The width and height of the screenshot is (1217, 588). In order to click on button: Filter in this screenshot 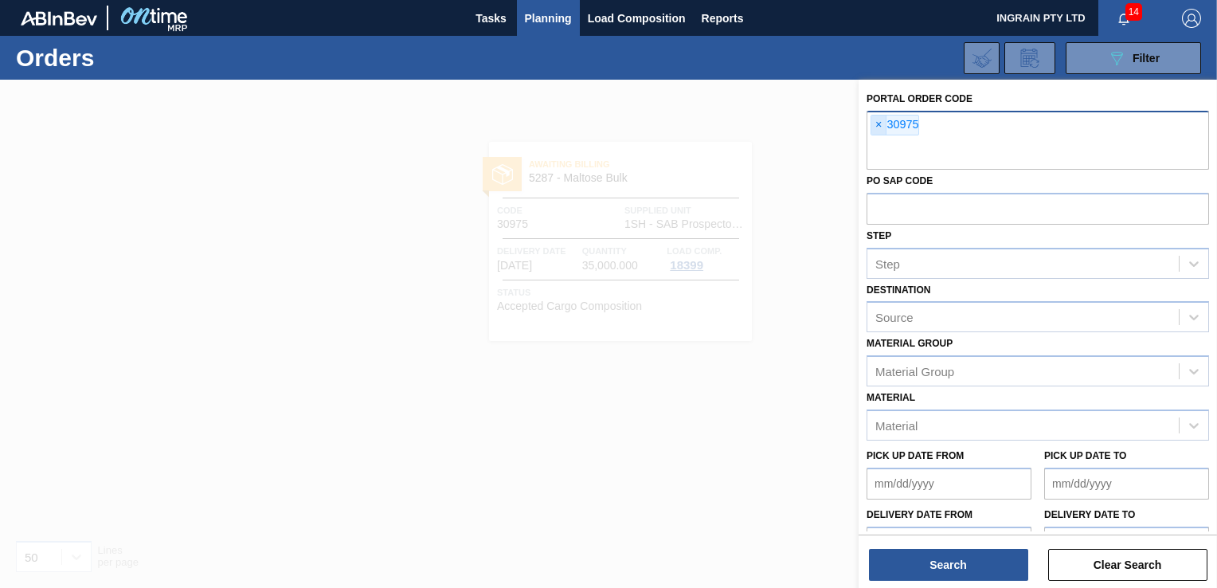, I will do `click(1133, 58)`.